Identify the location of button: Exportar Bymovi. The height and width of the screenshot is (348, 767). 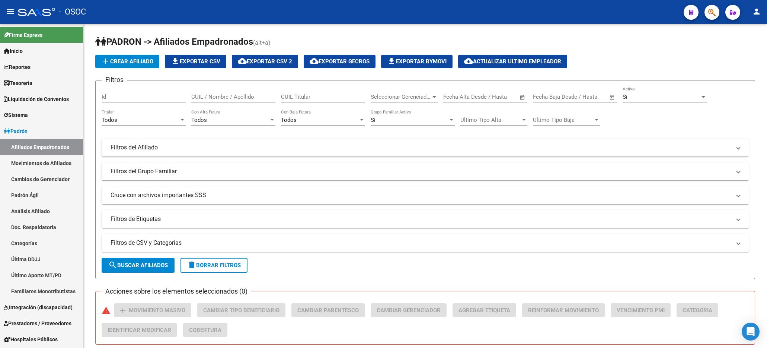
(417, 61).